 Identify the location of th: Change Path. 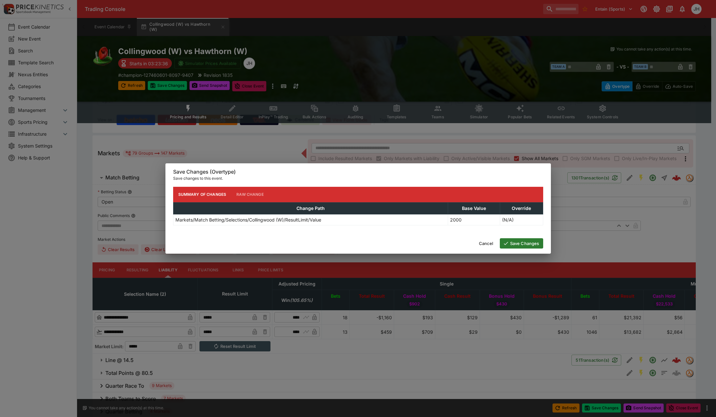
(311, 208).